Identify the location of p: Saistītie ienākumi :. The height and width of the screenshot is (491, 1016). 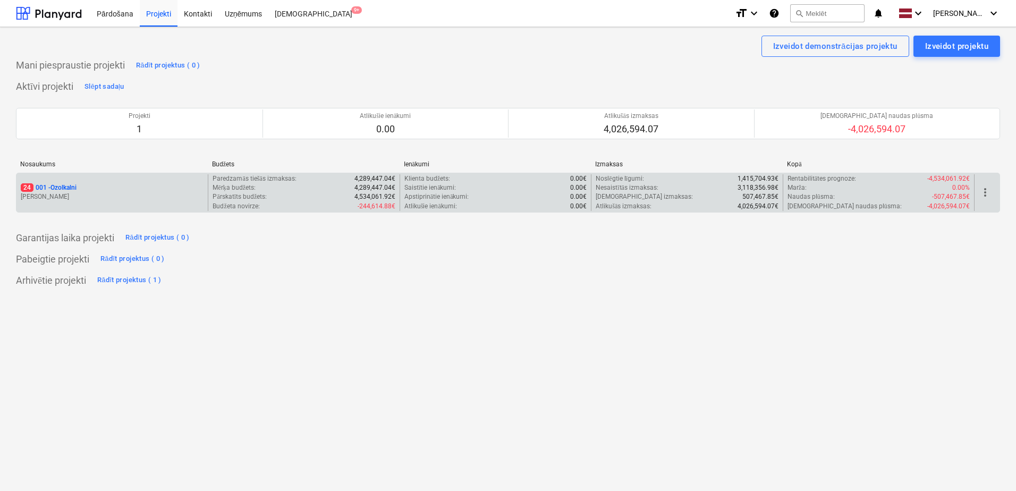
(431, 188).